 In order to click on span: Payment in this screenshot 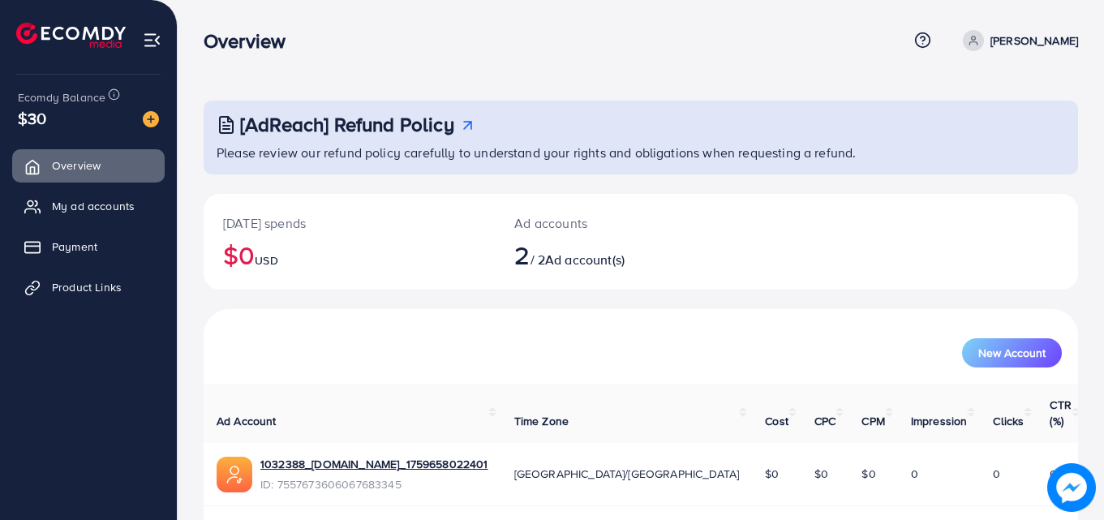, I will do `click(75, 247)`.